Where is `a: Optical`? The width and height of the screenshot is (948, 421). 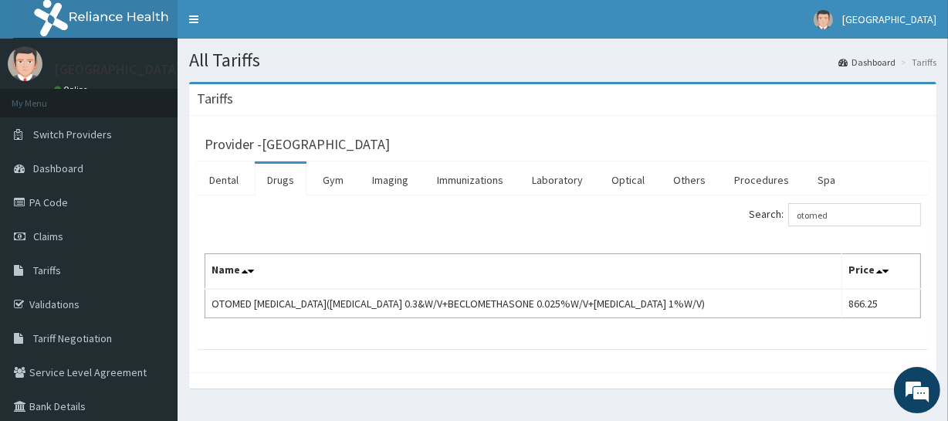 a: Optical is located at coordinates (628, 180).